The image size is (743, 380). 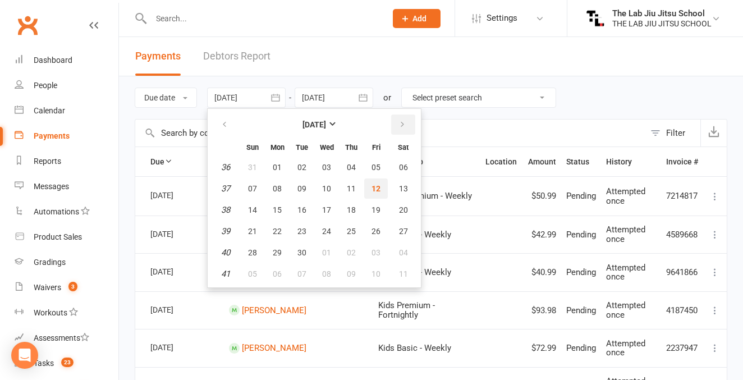 I want to click on span: 10, so click(x=327, y=189).